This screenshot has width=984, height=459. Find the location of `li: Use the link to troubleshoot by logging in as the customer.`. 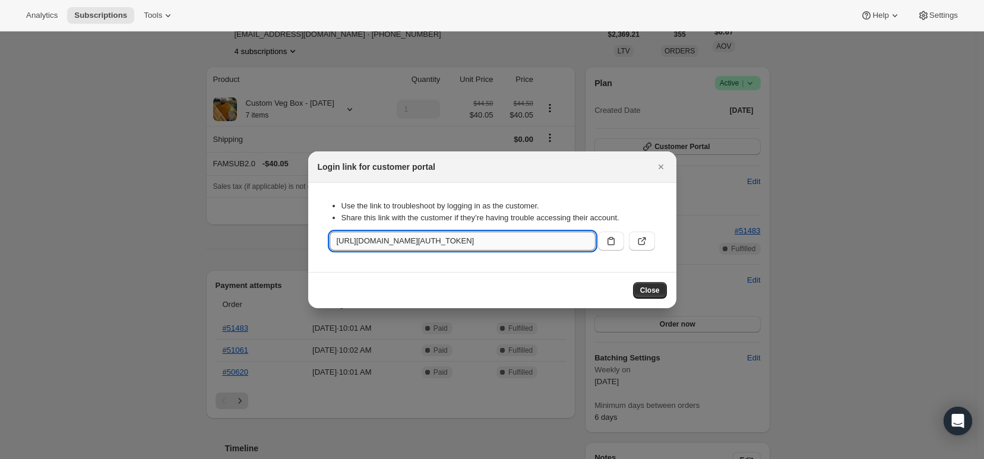

li: Use the link to troubleshoot by logging in as the customer. is located at coordinates (498, 206).